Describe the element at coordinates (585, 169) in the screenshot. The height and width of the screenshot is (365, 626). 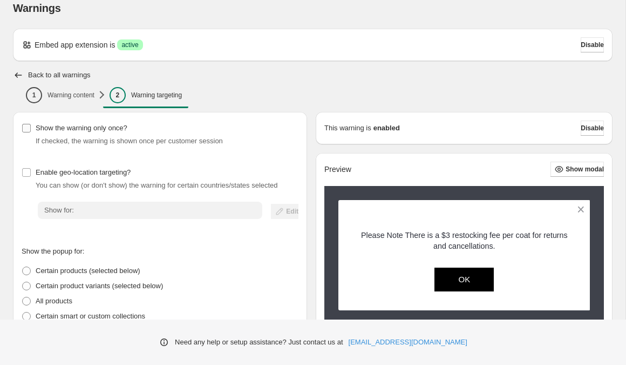
I see `span: Show modal` at that location.